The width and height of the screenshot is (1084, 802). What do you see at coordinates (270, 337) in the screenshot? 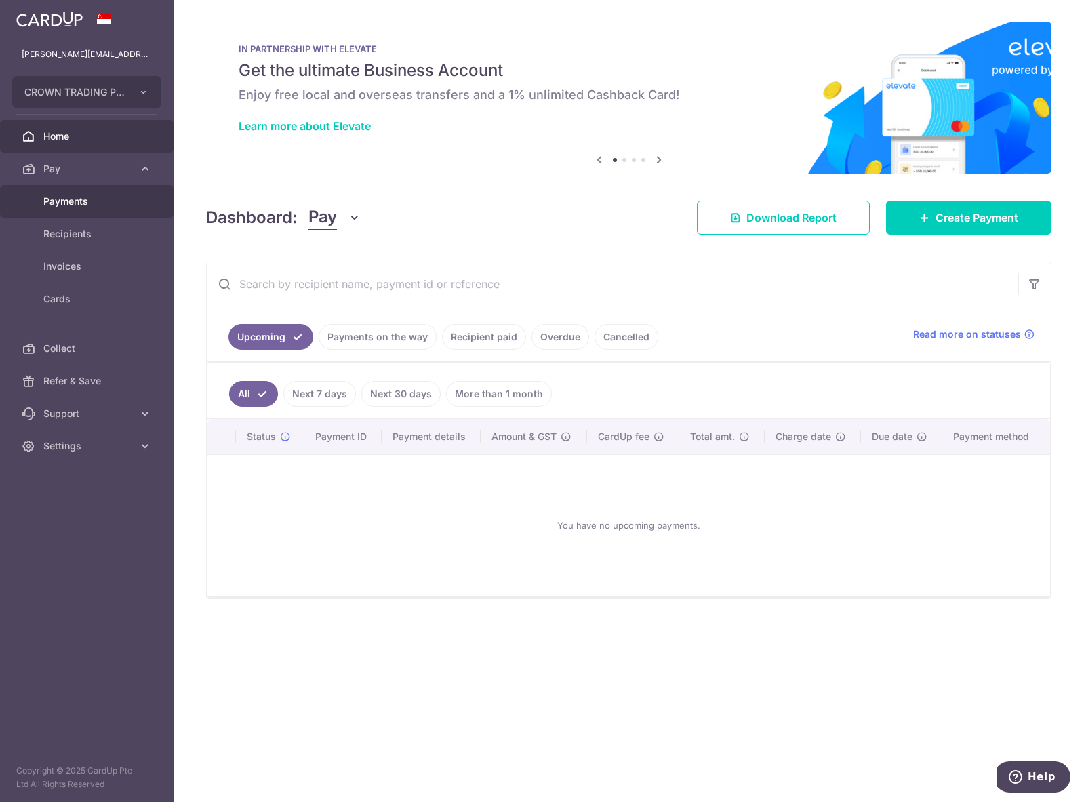
I see `a: Upcoming` at bounding box center [270, 337].